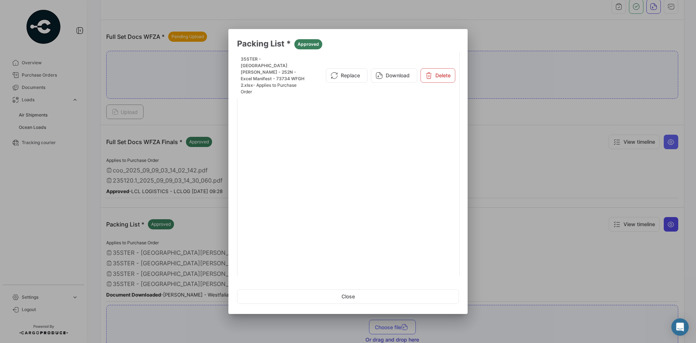 This screenshot has height=343, width=696. What do you see at coordinates (308, 44) in the screenshot?
I see `span: Approved` at bounding box center [308, 44].